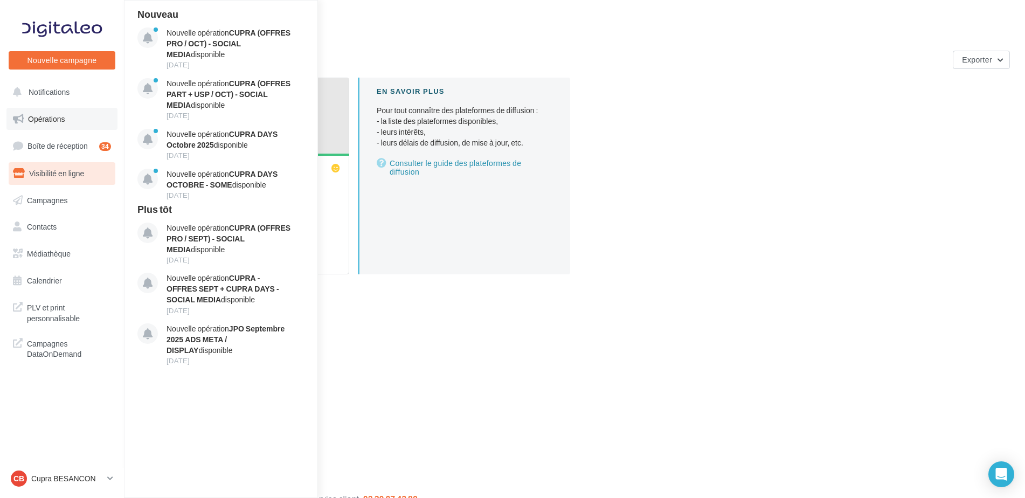  What do you see at coordinates (62, 312) in the screenshot?
I see `a: PLV et print personnalisable` at bounding box center [62, 312].